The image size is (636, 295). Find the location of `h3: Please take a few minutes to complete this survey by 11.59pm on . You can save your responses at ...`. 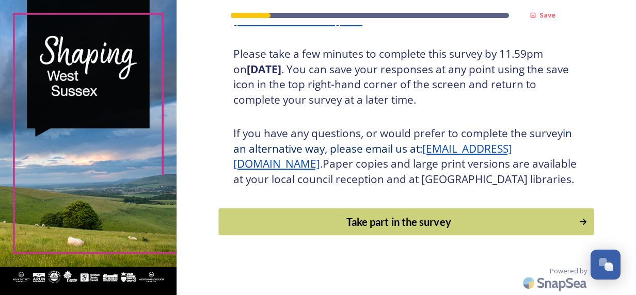

h3: Please take a few minutes to complete this survey by 11.59pm on . You can save your responses at ... is located at coordinates (406, 77).